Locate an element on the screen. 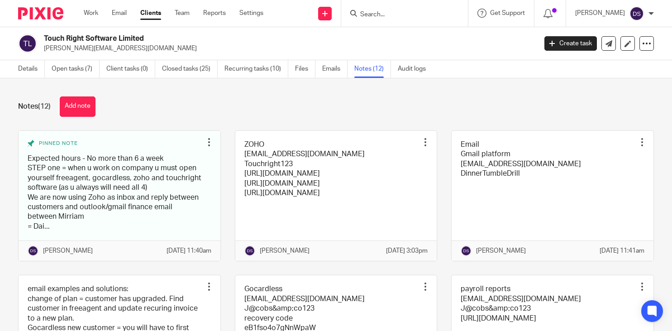 This screenshot has width=672, height=331. a: Work is located at coordinates (91, 13).